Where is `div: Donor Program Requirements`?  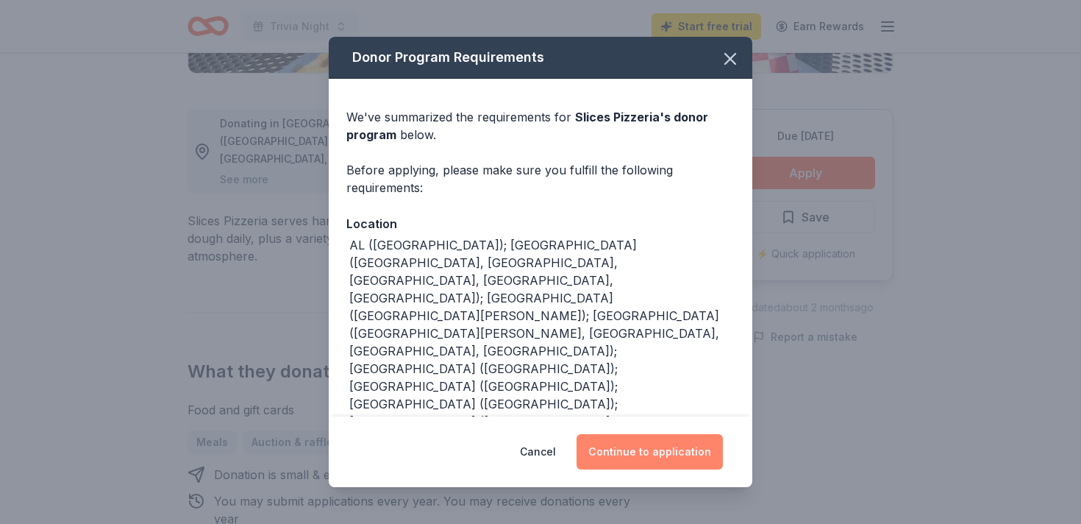
div: Donor Program Requirements is located at coordinates (541, 57).